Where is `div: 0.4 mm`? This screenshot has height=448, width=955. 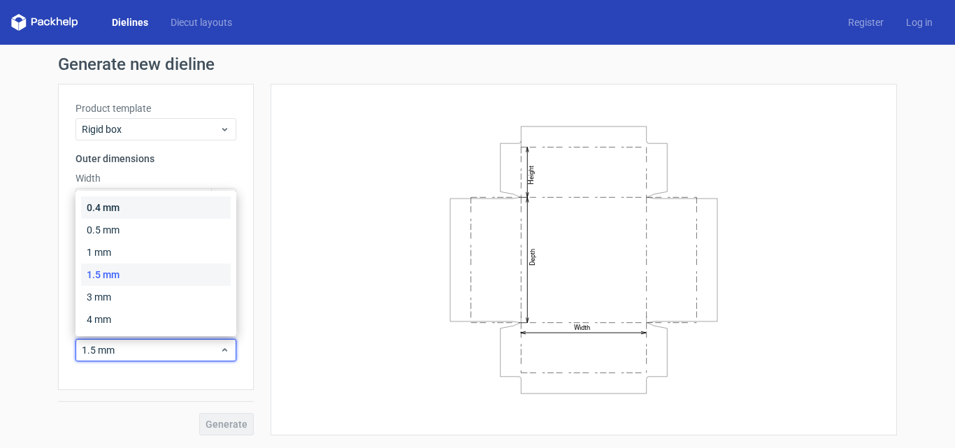
div: 0.4 mm is located at coordinates (156, 208).